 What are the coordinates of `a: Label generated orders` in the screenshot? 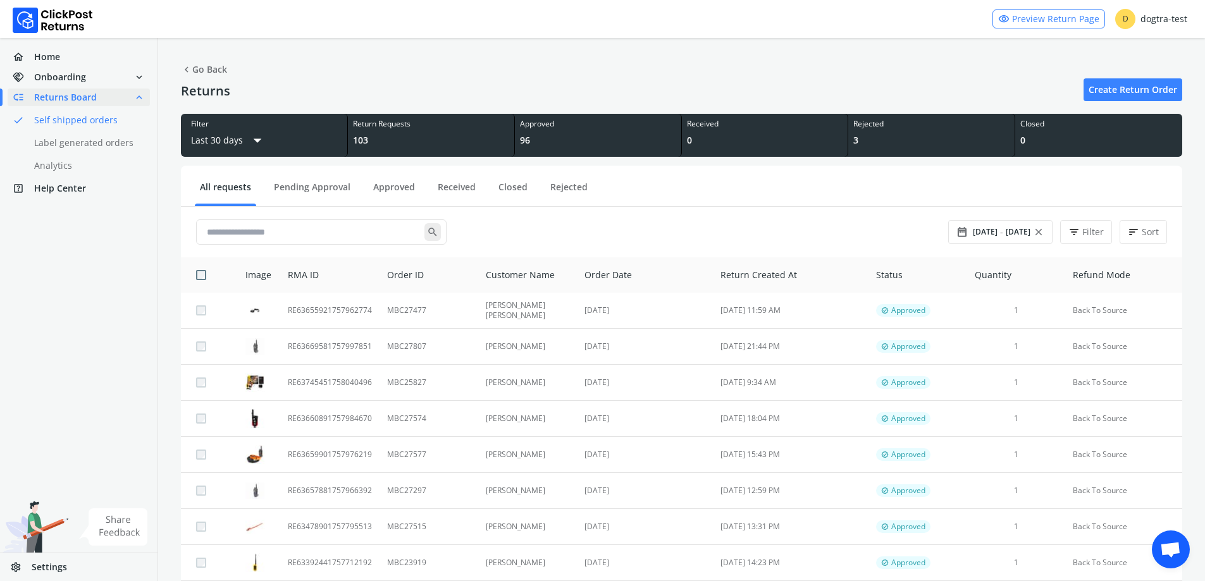 It's located at (86, 143).